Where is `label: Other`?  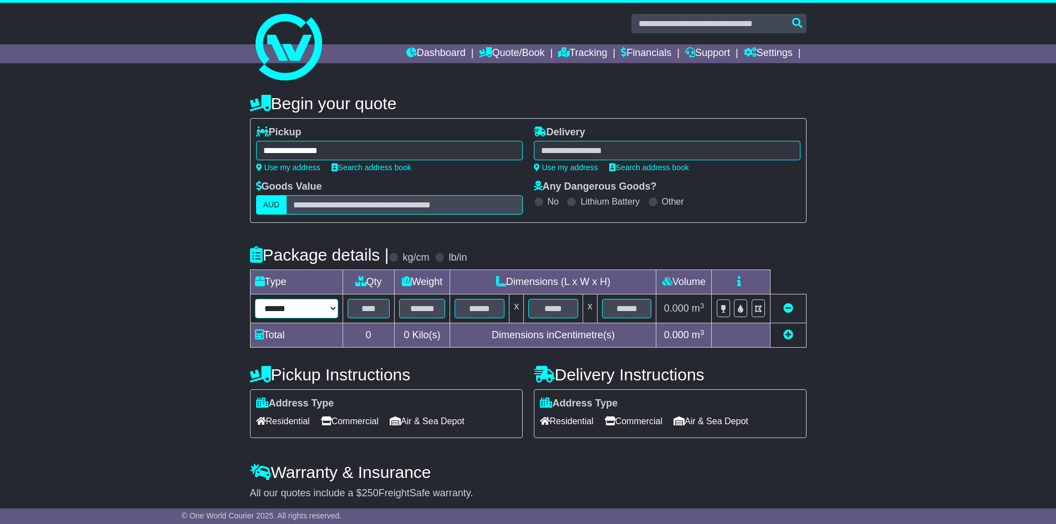
label: Other is located at coordinates (673, 201).